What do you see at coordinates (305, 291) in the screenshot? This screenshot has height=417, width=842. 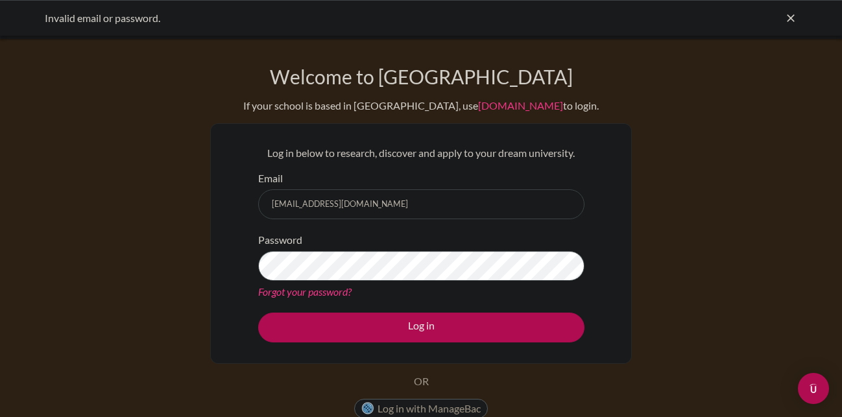 I see `a: Forgot your password?` at bounding box center [305, 291].